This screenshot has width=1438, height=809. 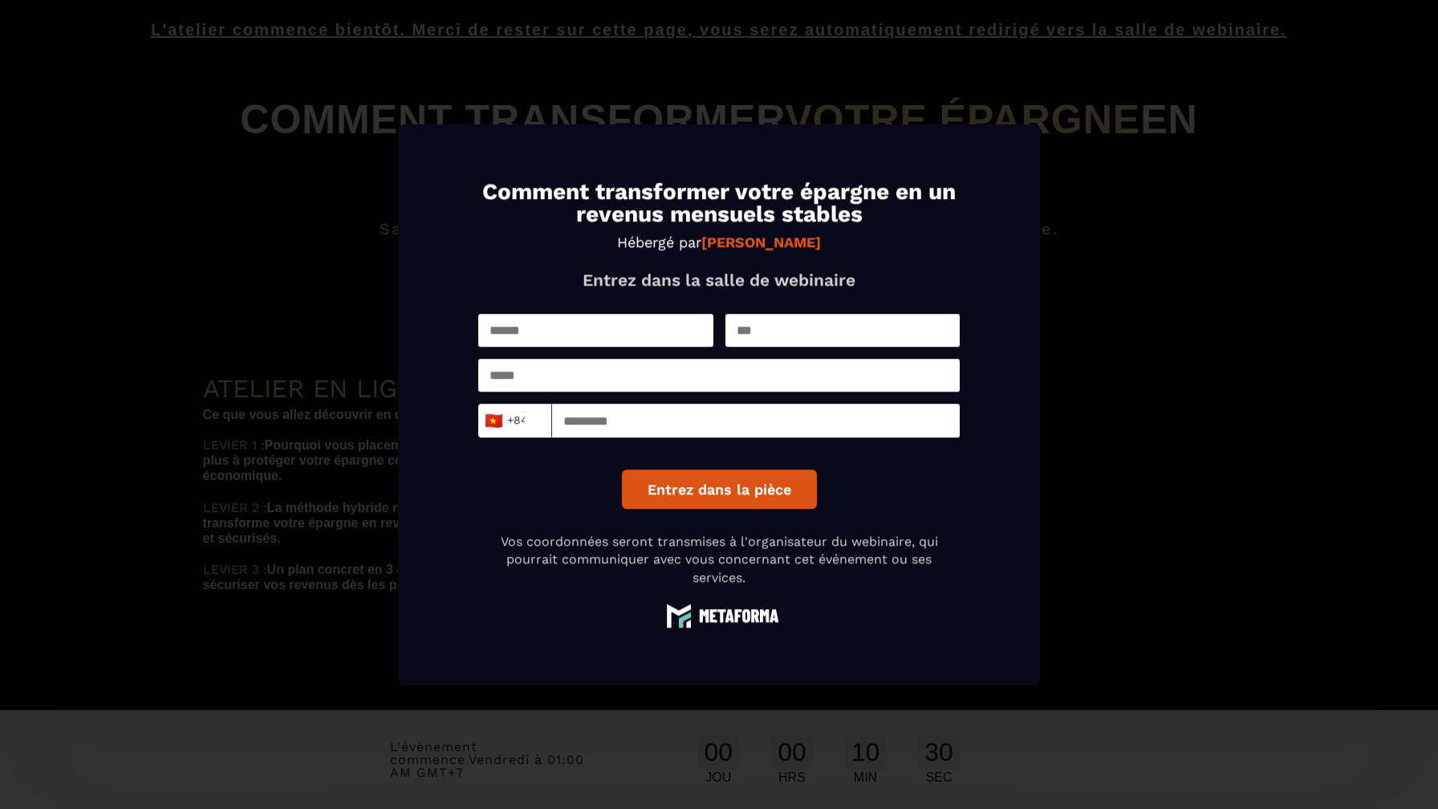 I want to click on input: Search for option, so click(x=531, y=420).